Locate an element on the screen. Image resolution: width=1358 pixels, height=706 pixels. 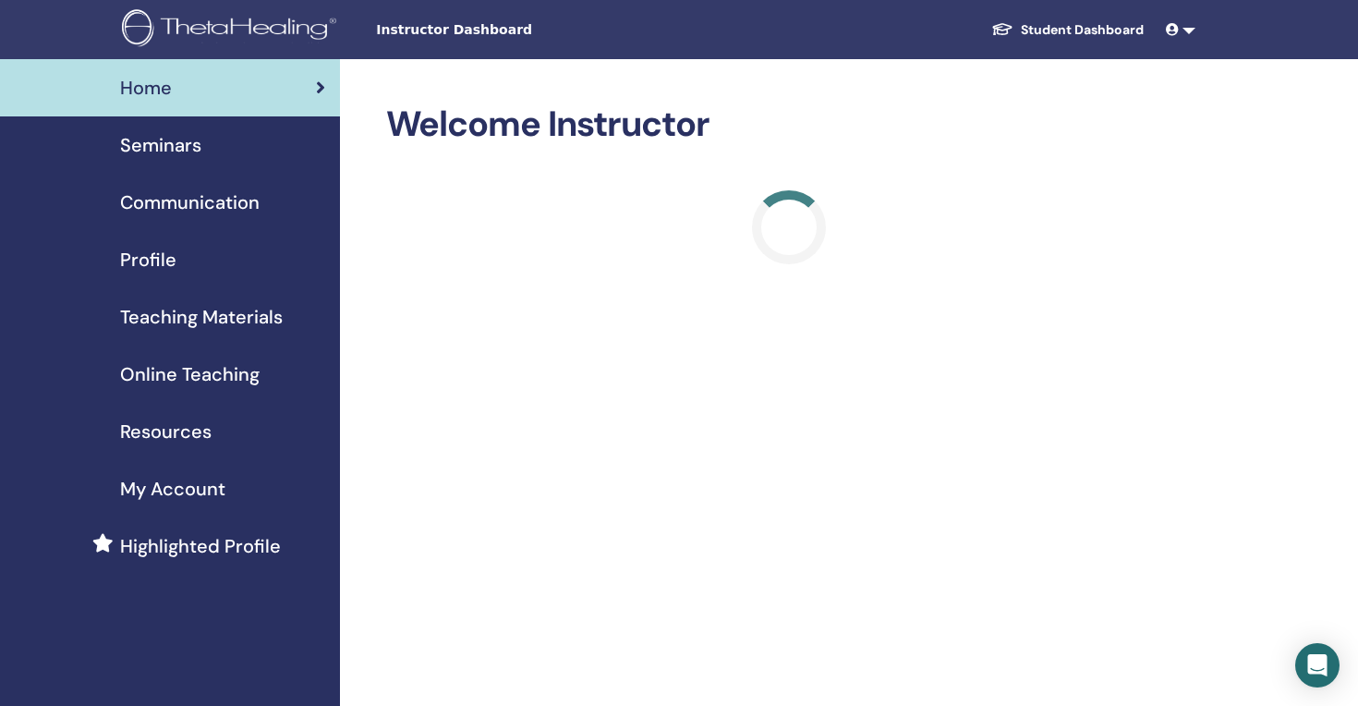
span: My Account is located at coordinates (173, 489).